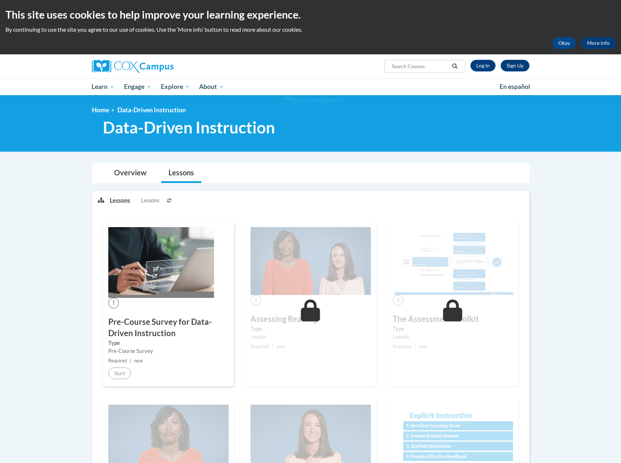 The image size is (621, 463). Describe the element at coordinates (256, 300) in the screenshot. I see `span: 2` at that location.